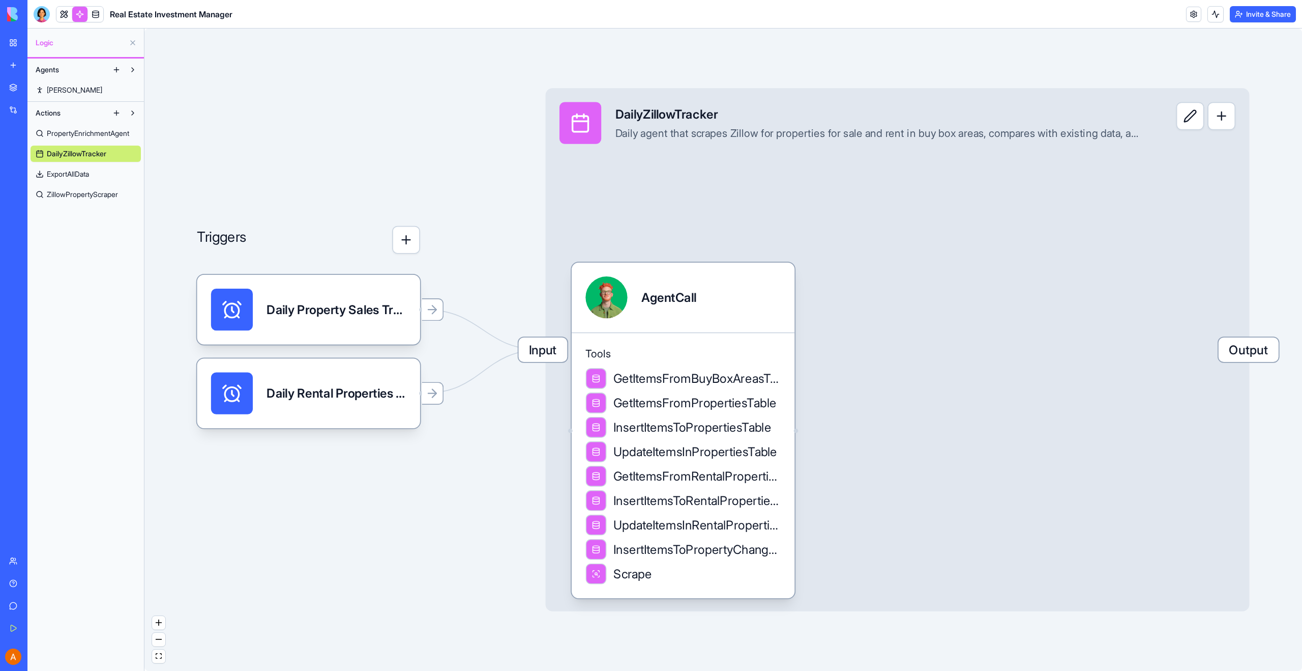  What do you see at coordinates (1249, 350) in the screenshot?
I see `span: Output` at bounding box center [1249, 350].